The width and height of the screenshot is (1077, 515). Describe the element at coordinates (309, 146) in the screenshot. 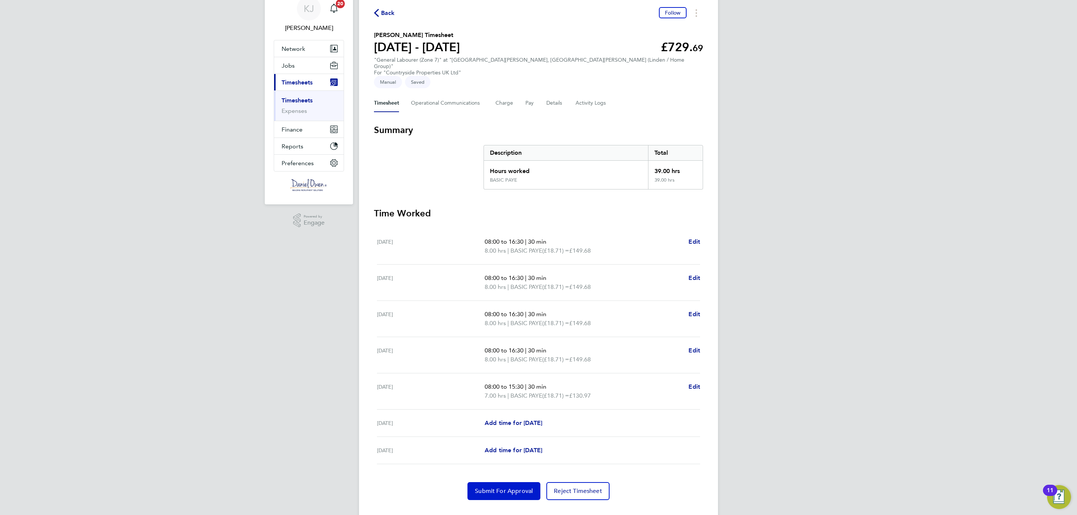

I see `button: Reports` at that location.